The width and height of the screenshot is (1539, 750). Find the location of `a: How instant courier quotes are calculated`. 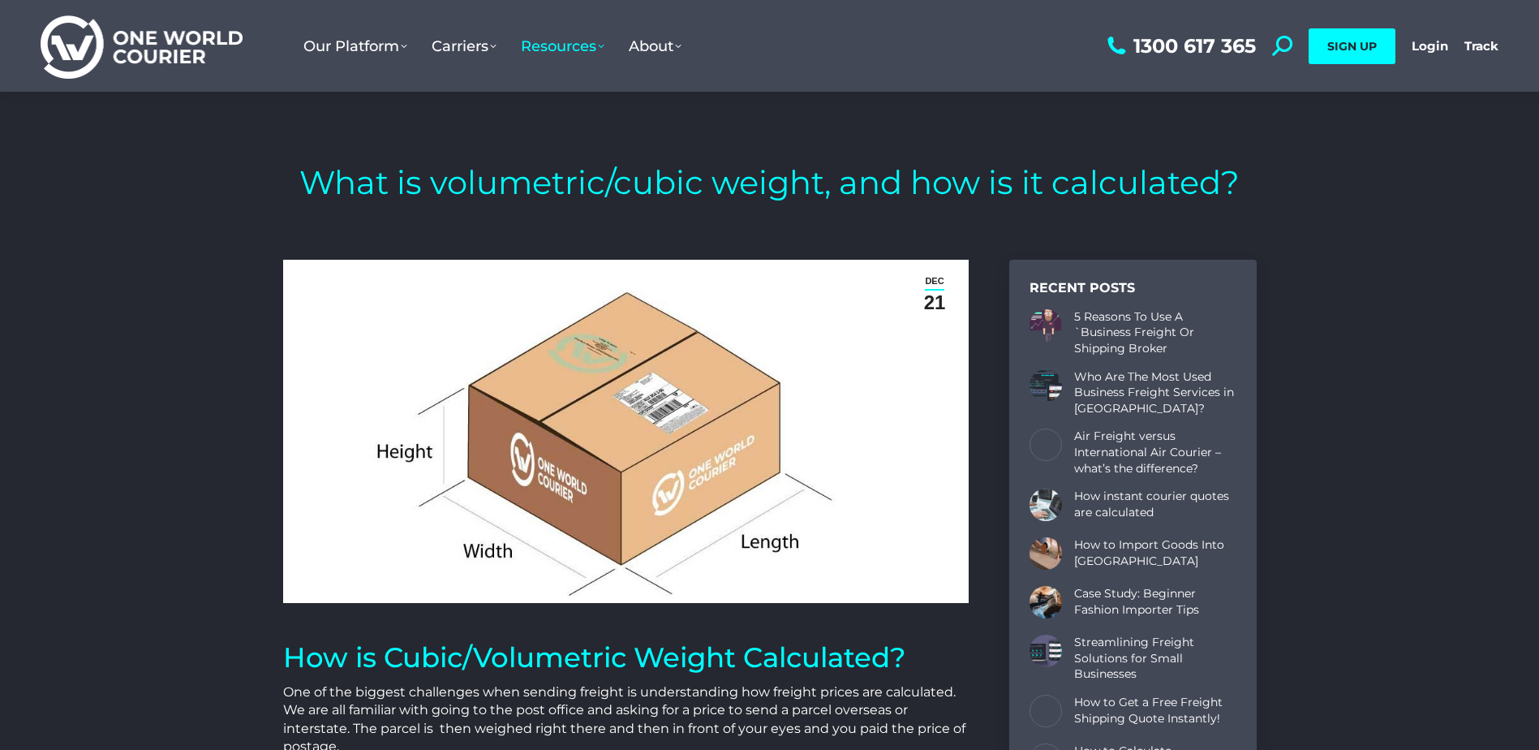

a: How instant courier quotes are calculated is located at coordinates (1155, 504).